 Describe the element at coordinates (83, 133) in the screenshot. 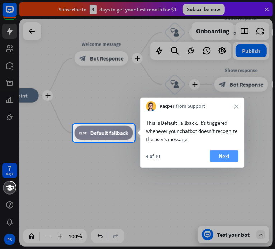

I see `i: block_fallback` at that location.